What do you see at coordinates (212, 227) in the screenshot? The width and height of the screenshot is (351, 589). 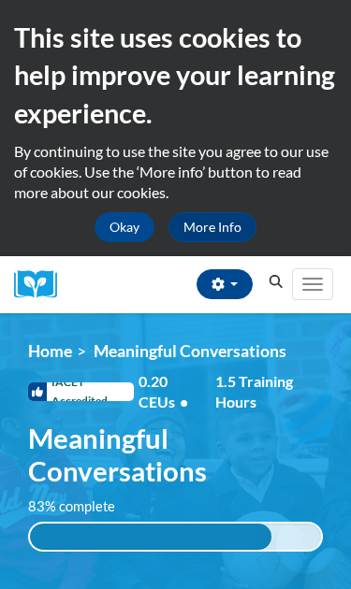 I see `a: More Info` at bounding box center [212, 227].